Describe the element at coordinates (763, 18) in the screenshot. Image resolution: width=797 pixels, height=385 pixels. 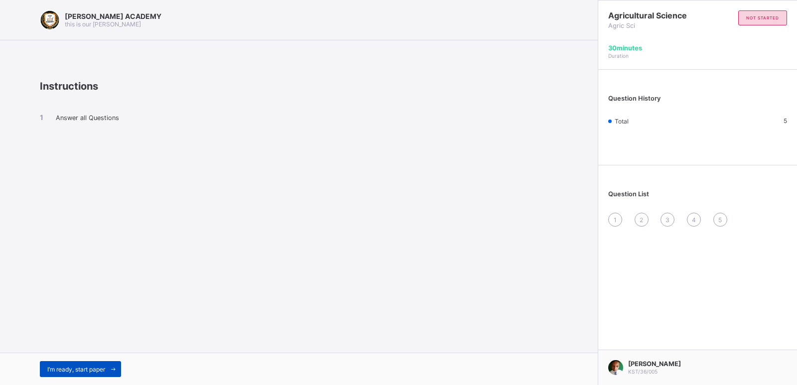
I see `span: not started` at that location.